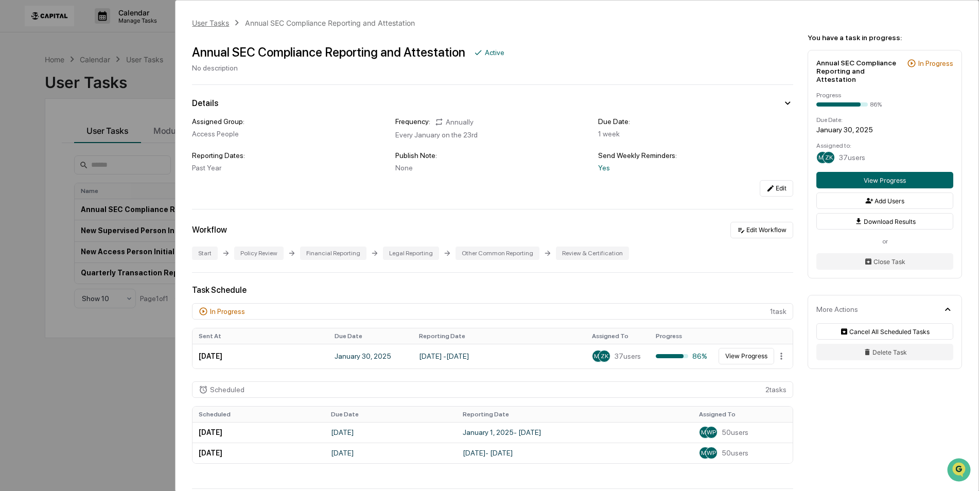 This screenshot has width=979, height=491. I want to click on button: Delete Task, so click(885, 352).